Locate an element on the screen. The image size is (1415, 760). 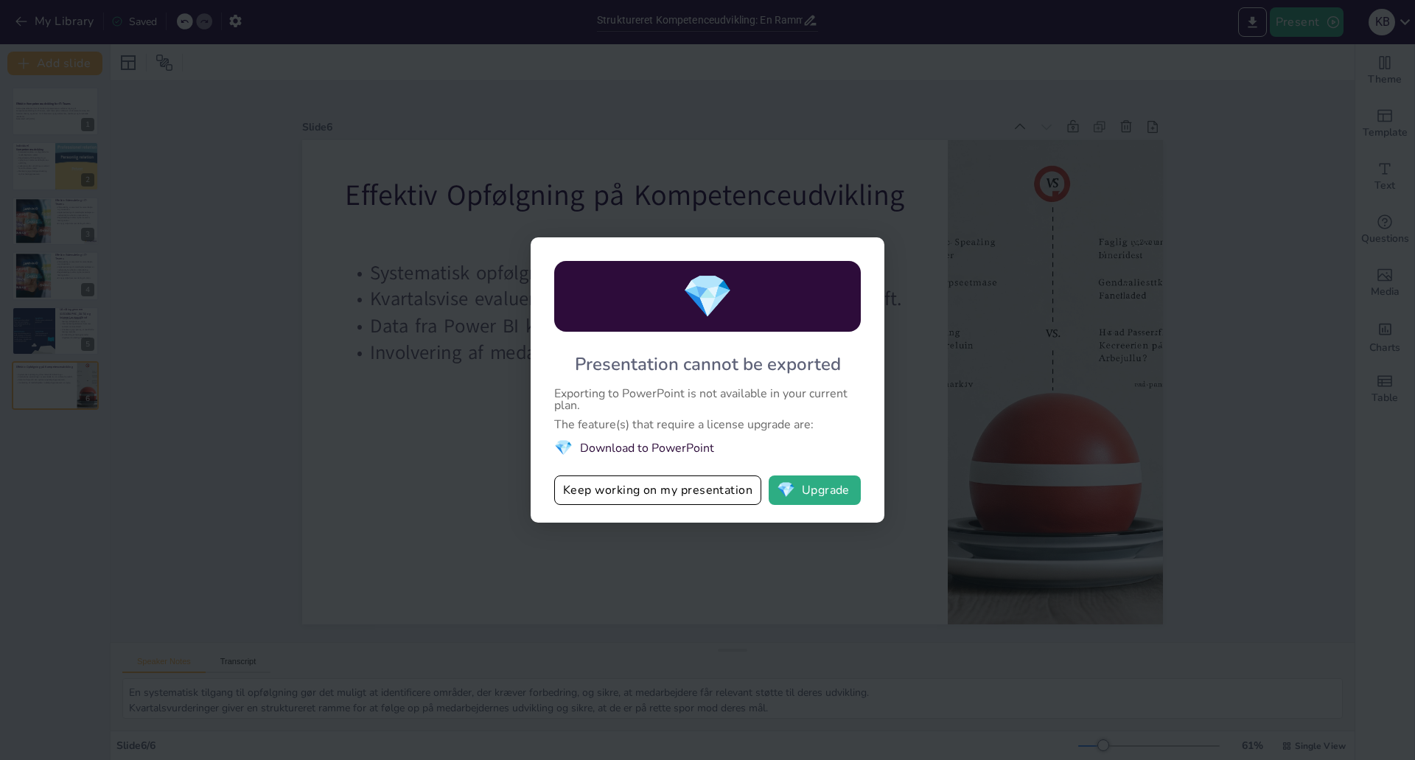
div: The feature(s) that require a license upgrade are: is located at coordinates (708, 425).